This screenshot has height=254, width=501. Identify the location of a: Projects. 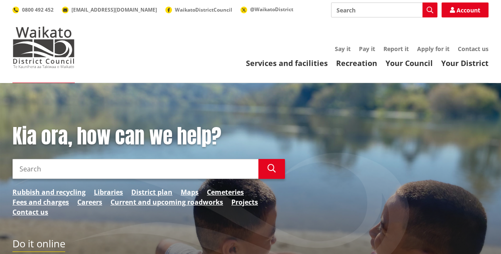
(245, 202).